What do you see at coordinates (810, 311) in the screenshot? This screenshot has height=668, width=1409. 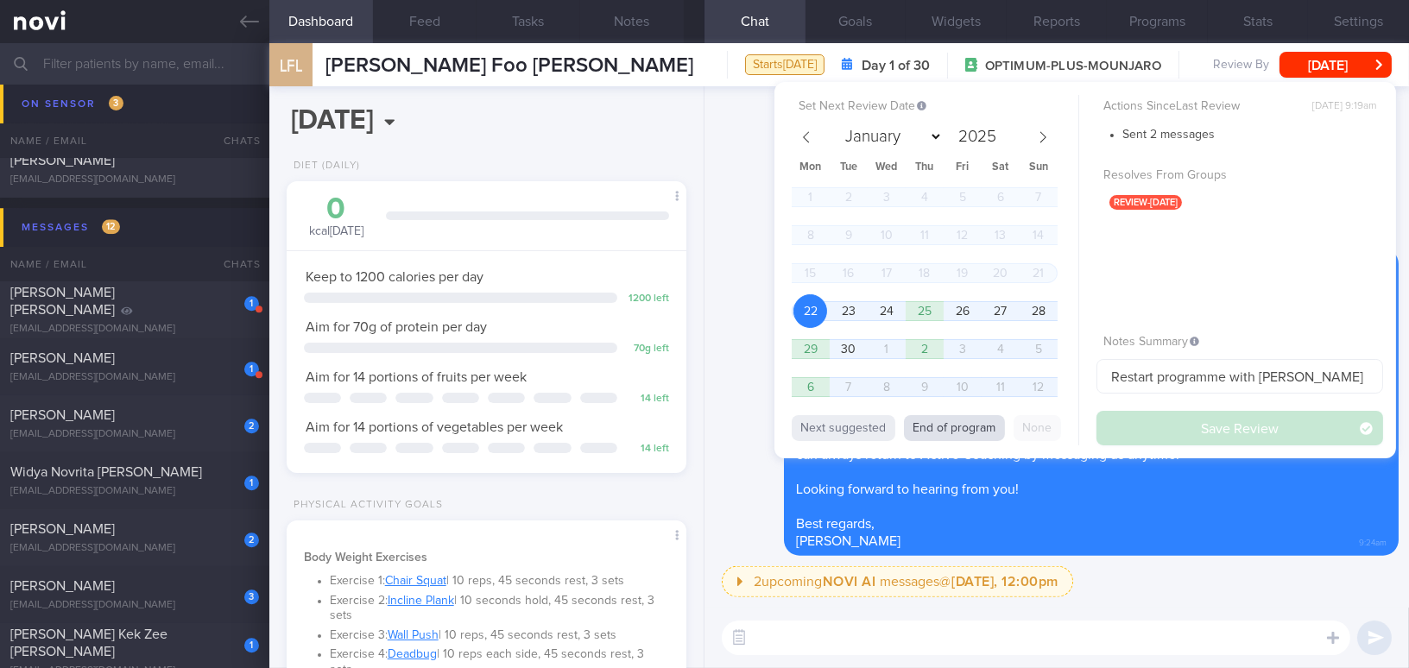 I see `span: September 22, 2025` at bounding box center [810, 311].